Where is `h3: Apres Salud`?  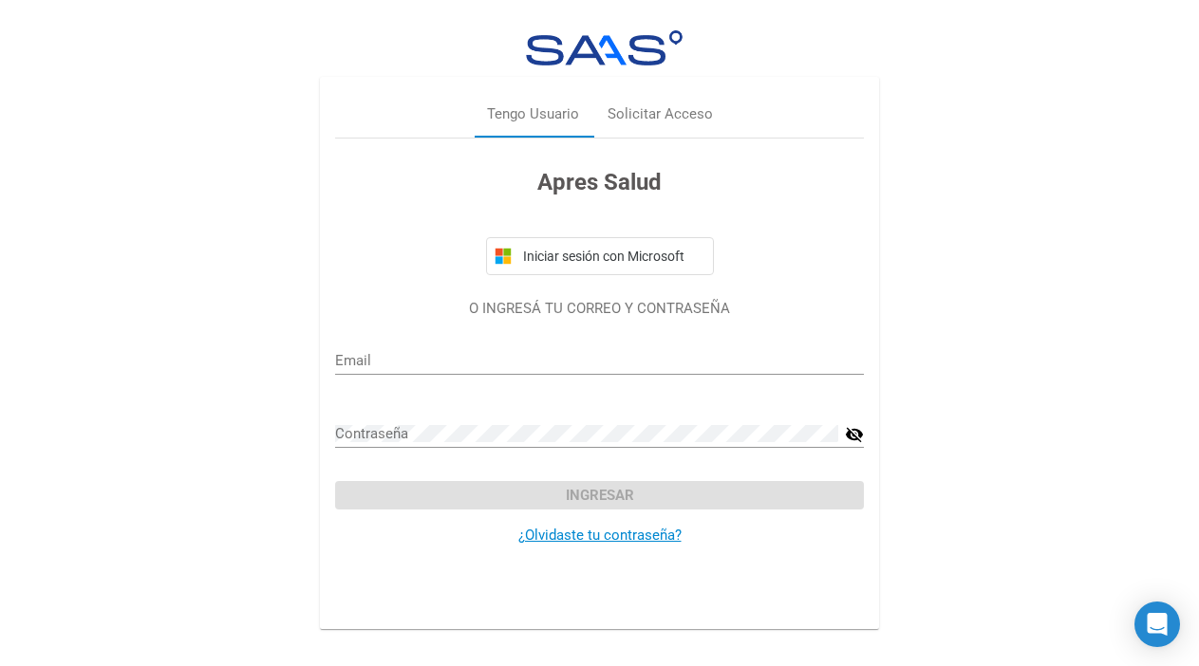 h3: Apres Salud is located at coordinates (599, 182).